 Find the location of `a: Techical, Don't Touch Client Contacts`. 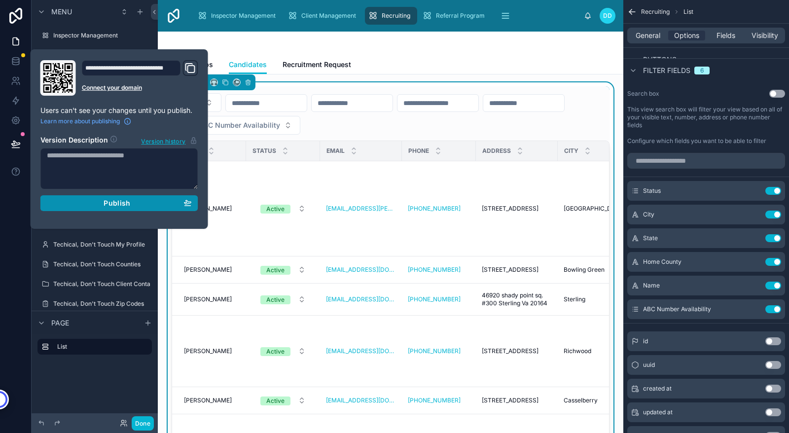

a: Techical, Don't Touch Client Contacts is located at coordinates (95, 284).